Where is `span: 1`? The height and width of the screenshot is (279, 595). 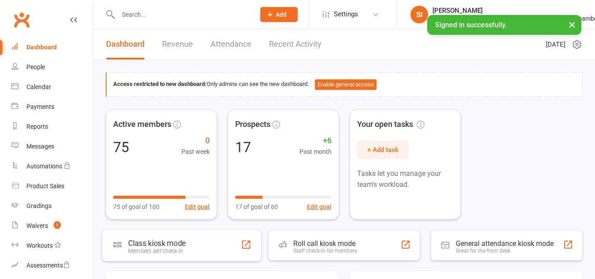
span: 1 is located at coordinates (57, 225).